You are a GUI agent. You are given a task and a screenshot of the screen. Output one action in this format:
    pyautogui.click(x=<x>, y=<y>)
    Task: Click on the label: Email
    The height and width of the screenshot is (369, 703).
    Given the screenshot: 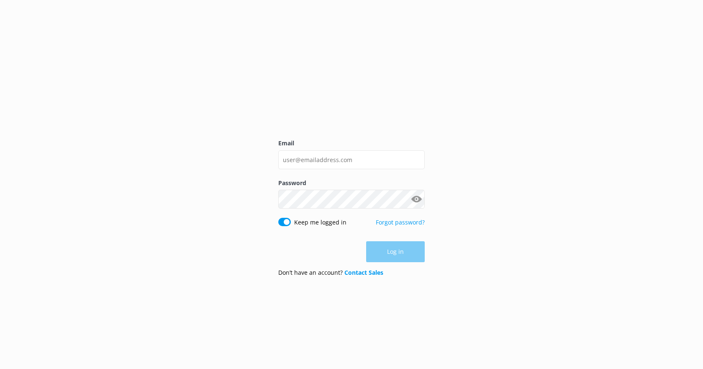 What is the action you would take?
    pyautogui.click(x=351, y=143)
    